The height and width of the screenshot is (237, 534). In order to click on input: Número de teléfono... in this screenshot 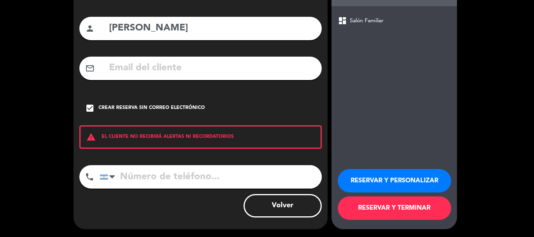, I will do `click(211, 177)`.